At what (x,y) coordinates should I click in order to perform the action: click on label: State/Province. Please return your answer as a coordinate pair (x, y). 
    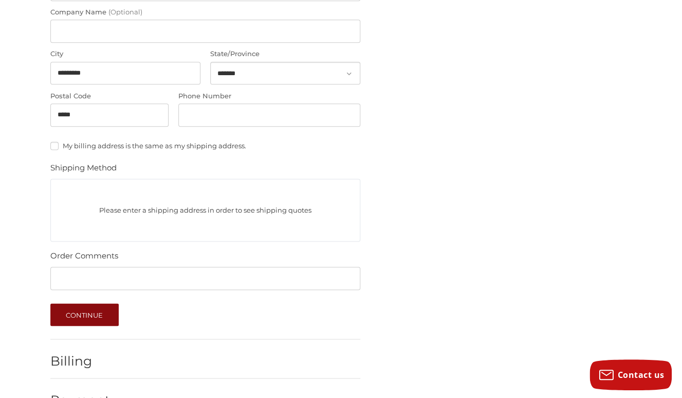
    Looking at the image, I should click on (285, 54).